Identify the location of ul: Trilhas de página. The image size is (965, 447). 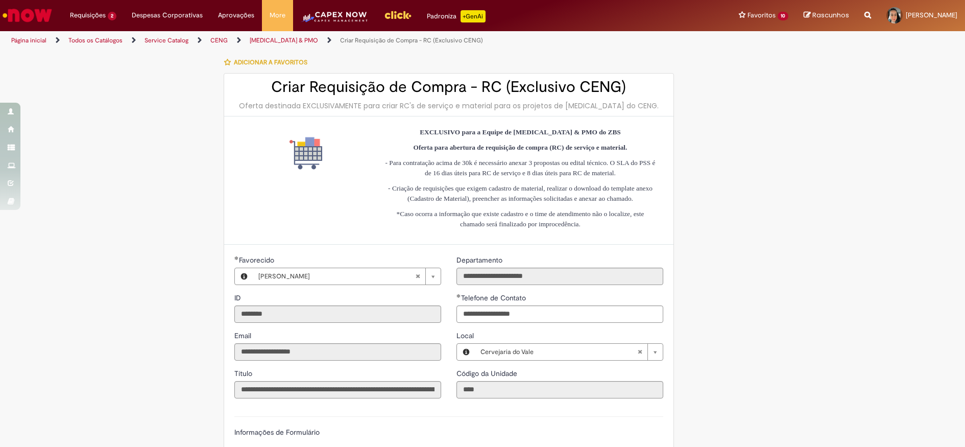
(322, 40).